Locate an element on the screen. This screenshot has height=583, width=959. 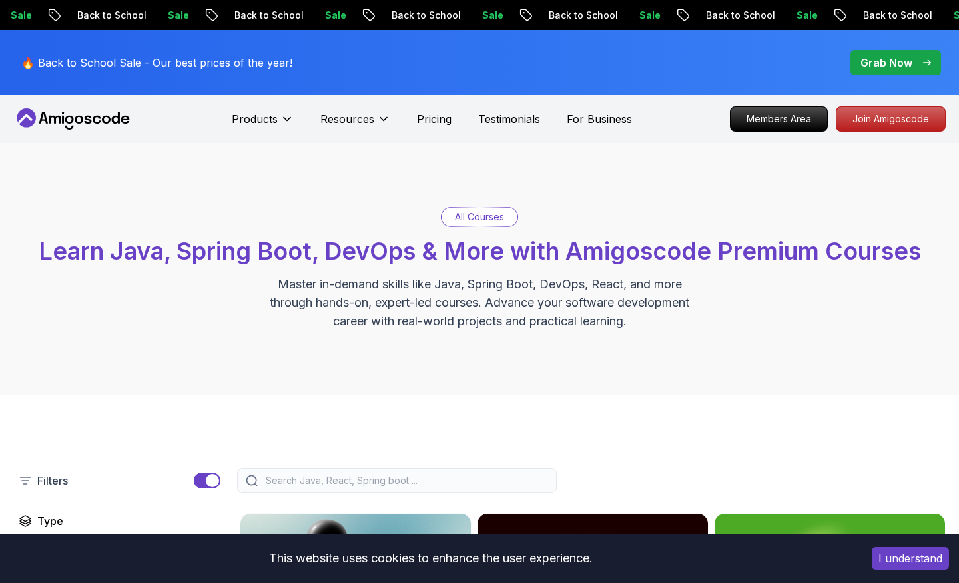
p: All Courses is located at coordinates (480, 217).